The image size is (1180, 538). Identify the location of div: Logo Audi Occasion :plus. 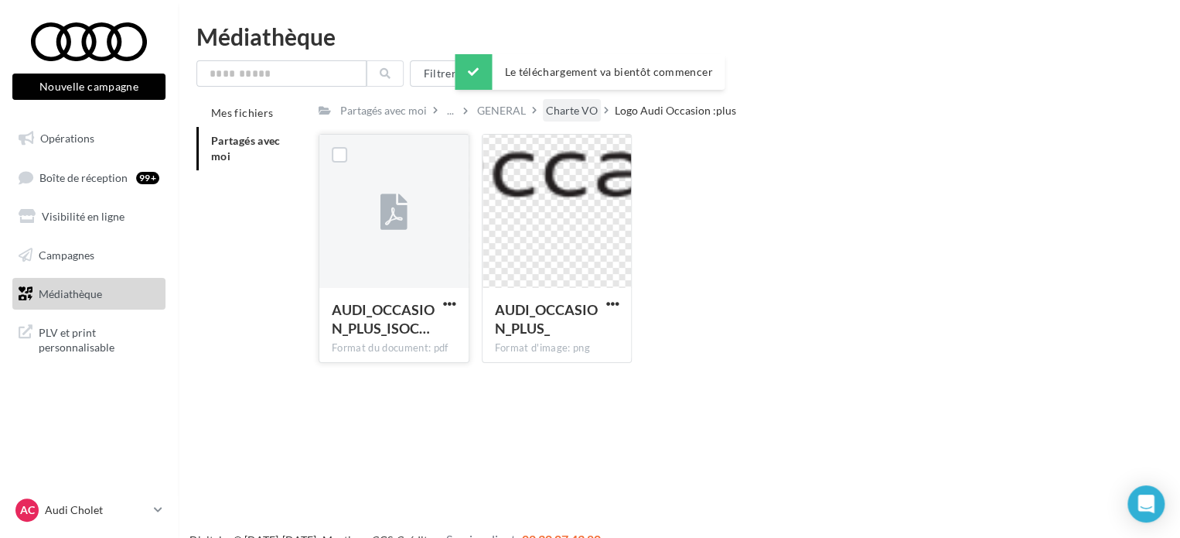
(675, 111).